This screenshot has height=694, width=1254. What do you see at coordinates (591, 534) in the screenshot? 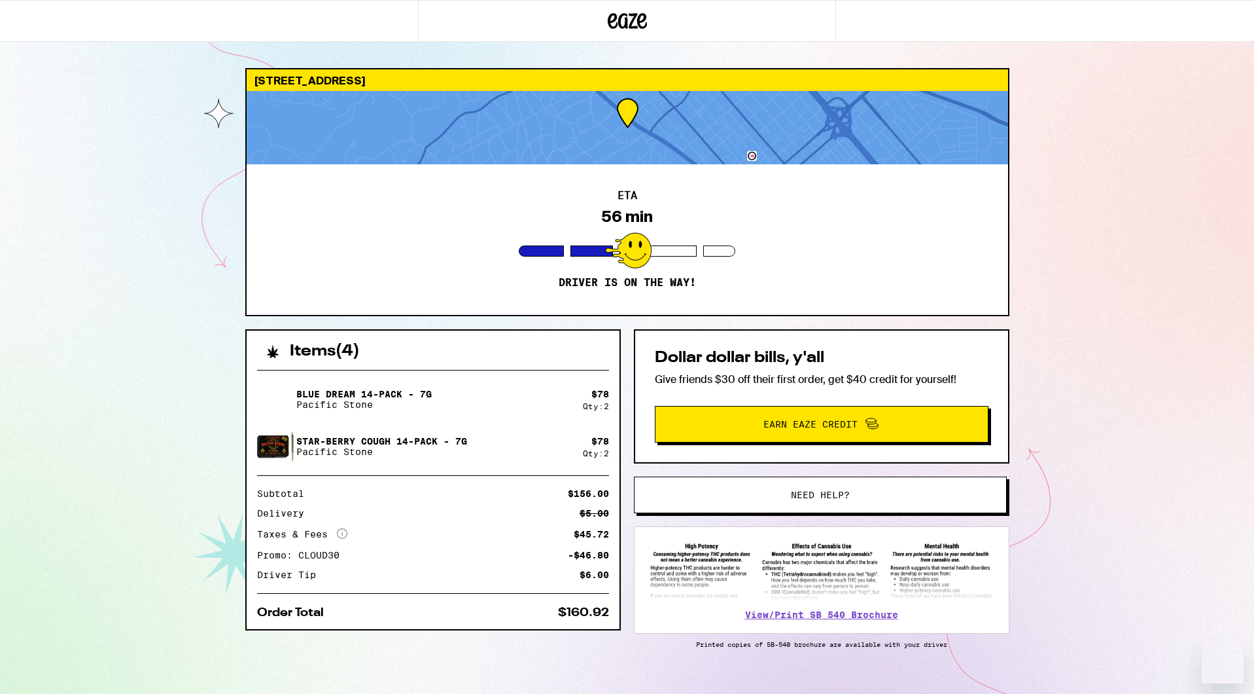
I see `div: $45.72` at bounding box center [591, 534].